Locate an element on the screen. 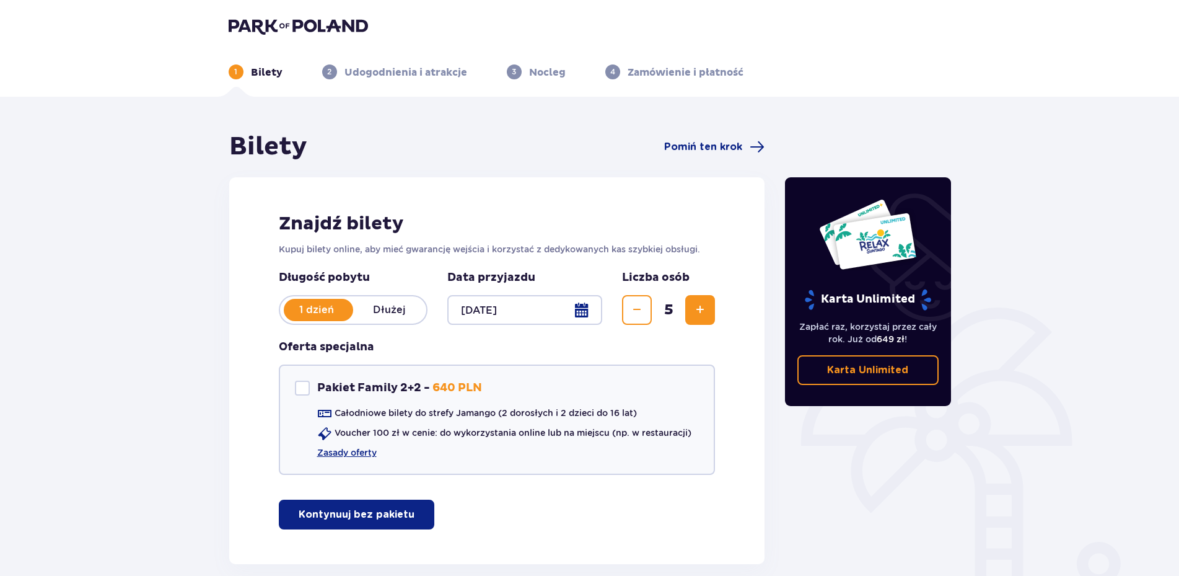  h2: Znajdź bilety is located at coordinates (497, 224).